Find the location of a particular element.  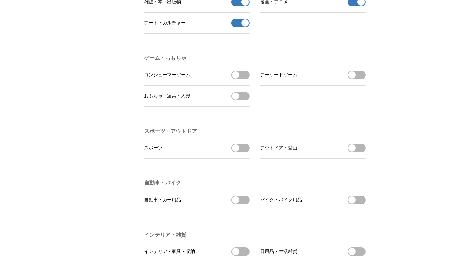

h3: インテリア・雑貨 is located at coordinates (255, 235).